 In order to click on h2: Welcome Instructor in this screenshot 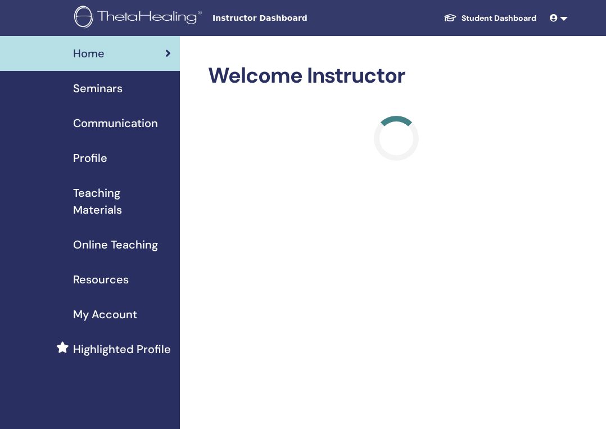, I will do `click(397, 76)`.